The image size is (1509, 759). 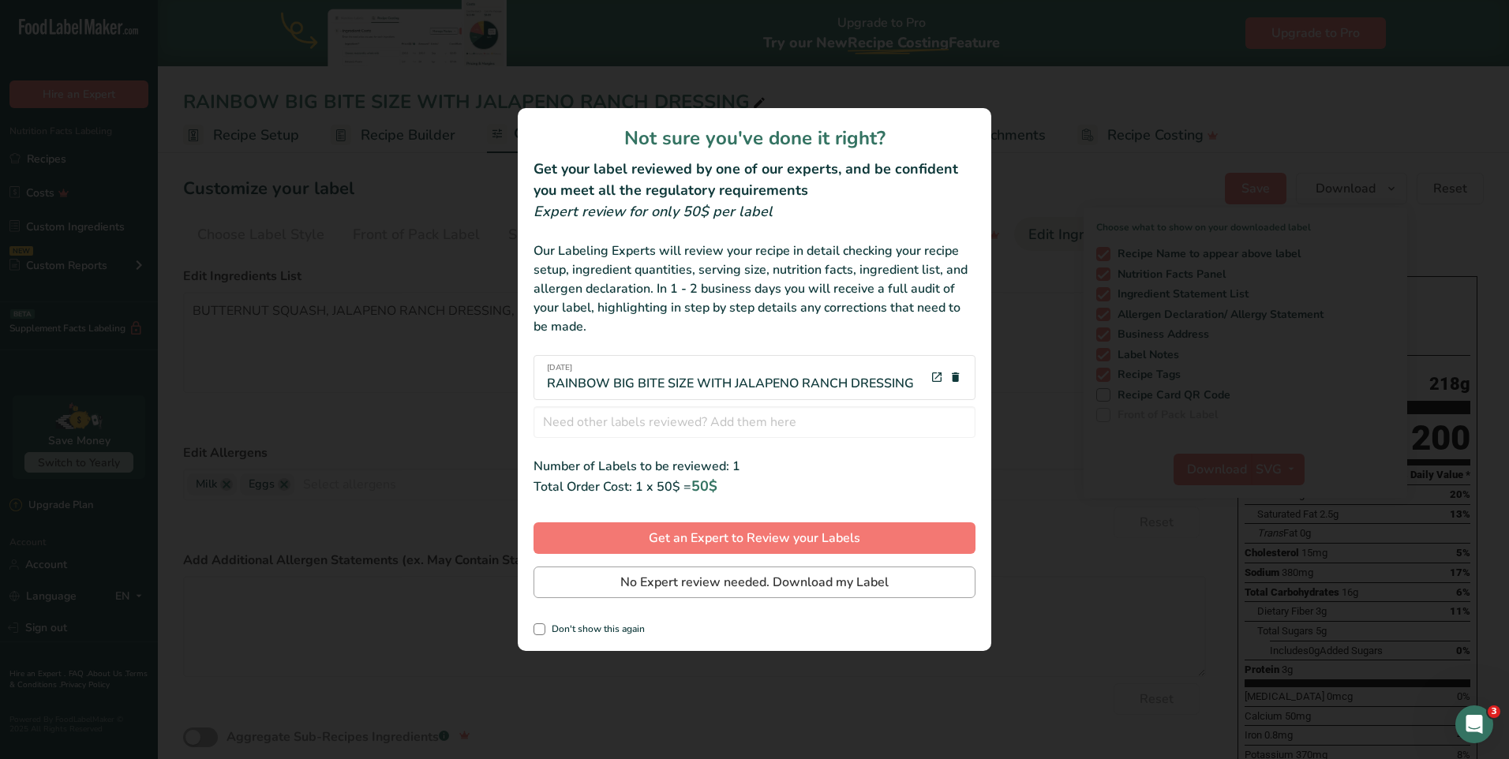 What do you see at coordinates (754, 582) in the screenshot?
I see `button: No Expert review needed. Download my Label` at bounding box center [754, 582].